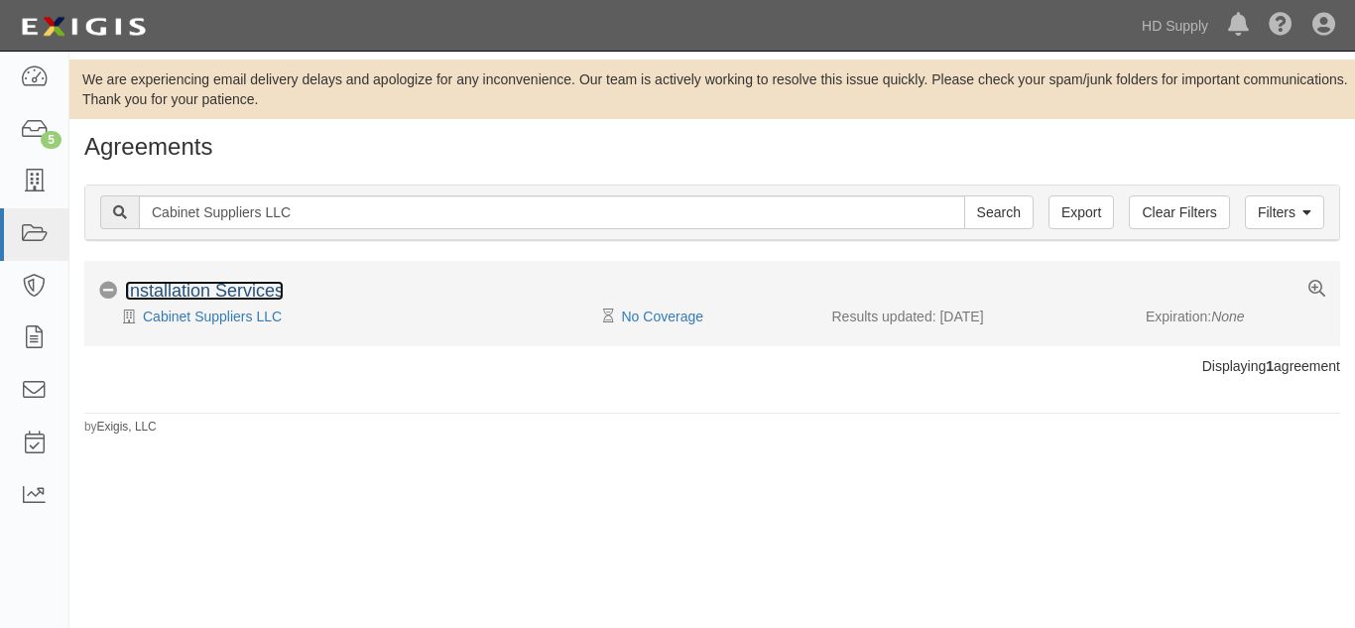 Image resolution: width=1355 pixels, height=628 pixels. I want to click on i: Pending Review, so click(608, 317).